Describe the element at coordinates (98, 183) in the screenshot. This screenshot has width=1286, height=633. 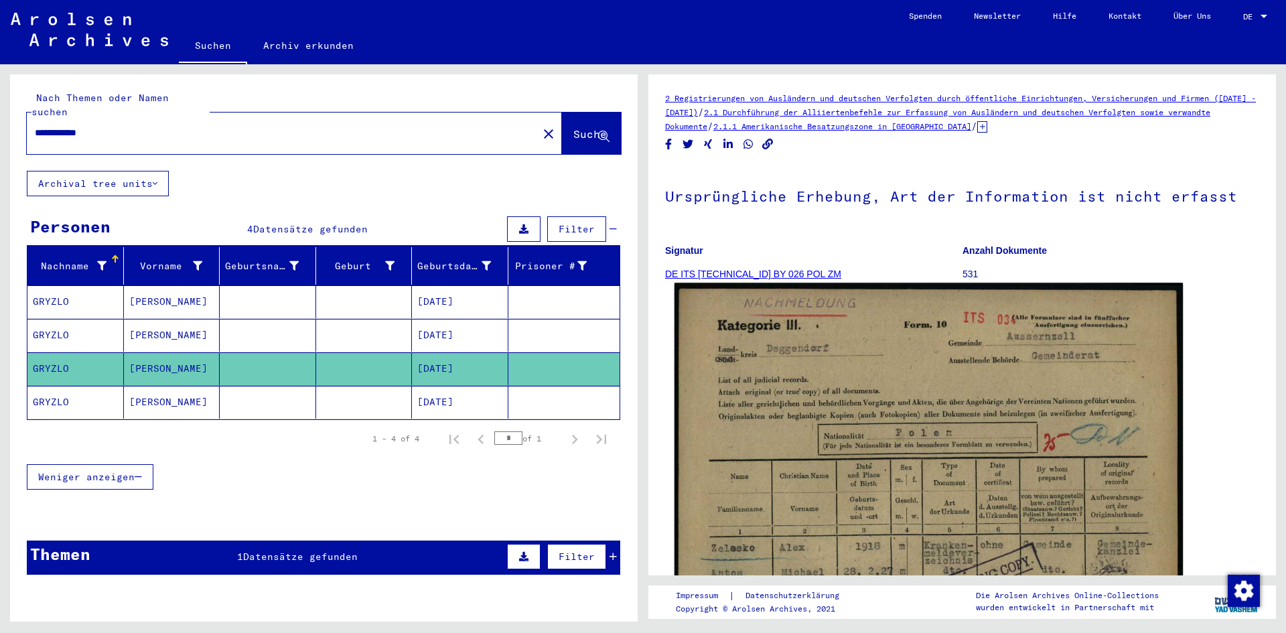
I see `button: Archival tree units` at that location.